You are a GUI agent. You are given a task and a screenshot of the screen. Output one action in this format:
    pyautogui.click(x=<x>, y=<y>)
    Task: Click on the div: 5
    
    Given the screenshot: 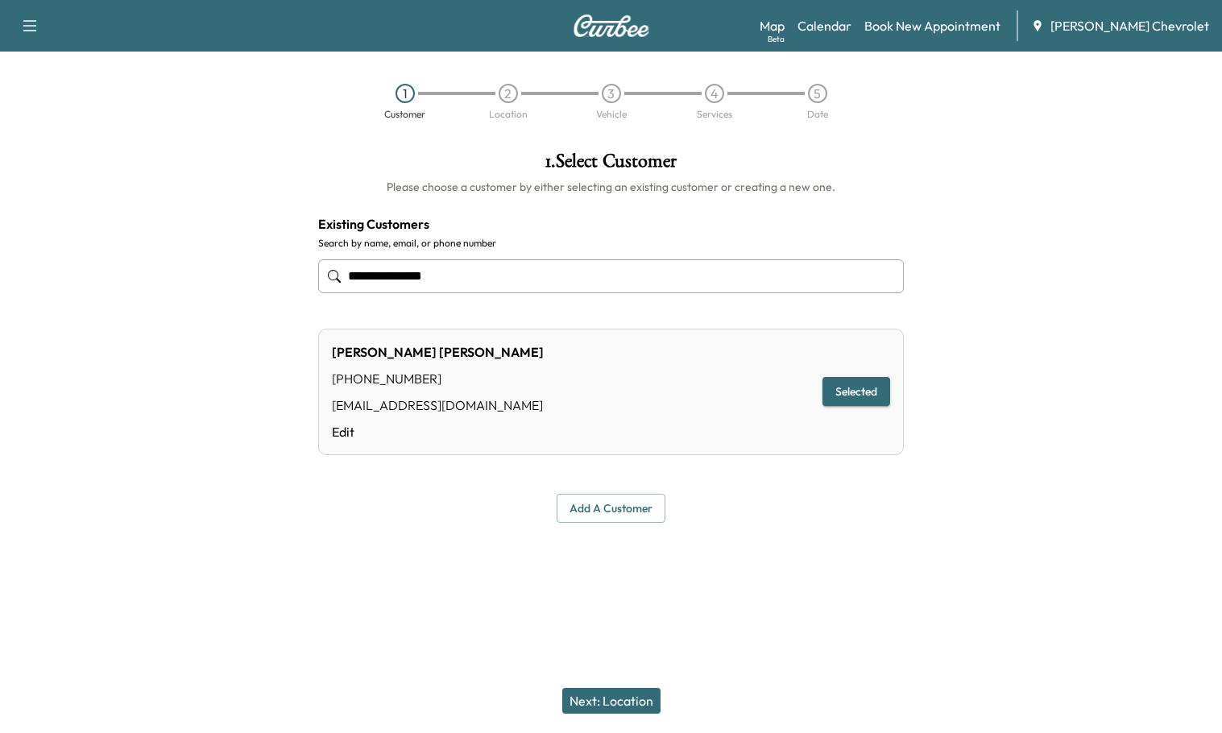 What is the action you would take?
    pyautogui.click(x=818, y=93)
    